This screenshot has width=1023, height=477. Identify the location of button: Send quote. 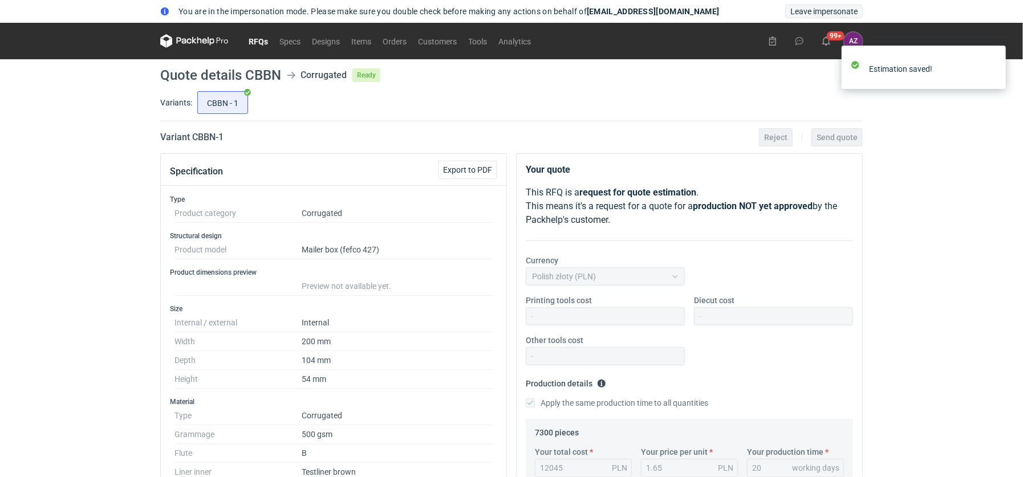
(837, 137).